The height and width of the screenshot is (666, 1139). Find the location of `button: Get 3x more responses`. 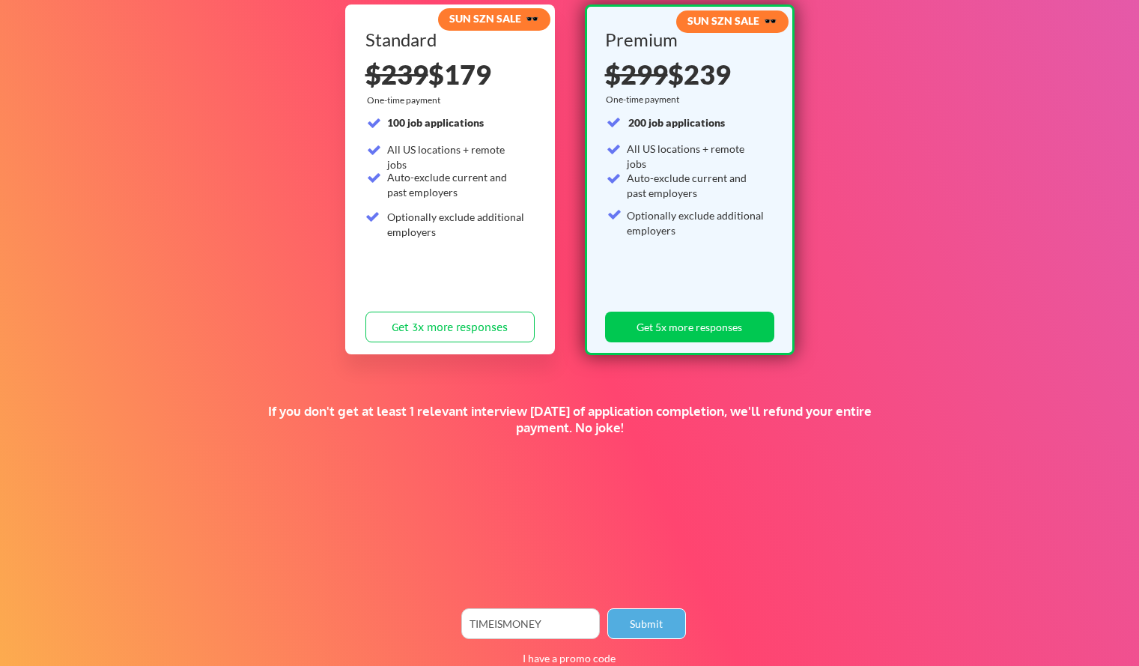

button: Get 3x more responses is located at coordinates (450, 326).